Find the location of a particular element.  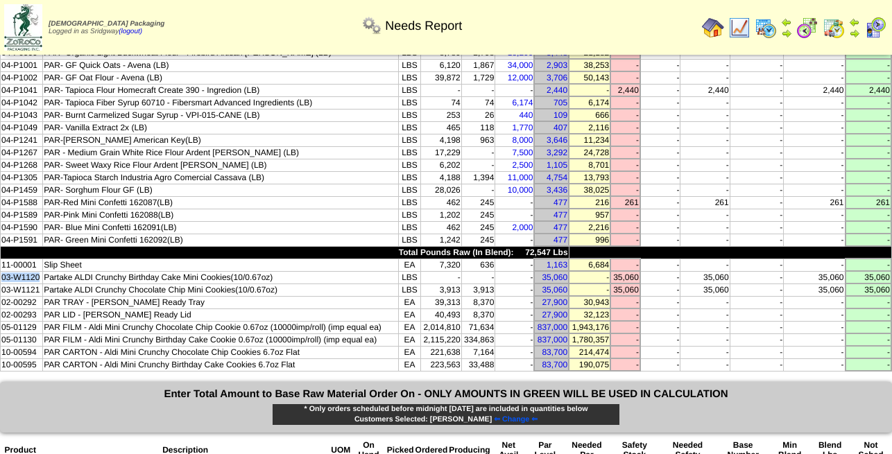

td: 02-00293 is located at coordinates (22, 315).